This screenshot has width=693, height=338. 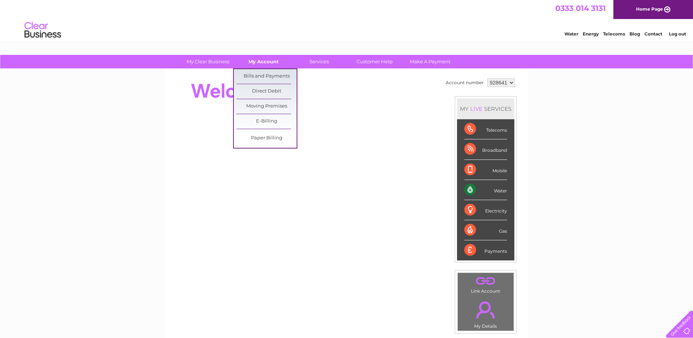 What do you see at coordinates (485, 149) in the screenshot?
I see `div: Broadband` at bounding box center [485, 149].